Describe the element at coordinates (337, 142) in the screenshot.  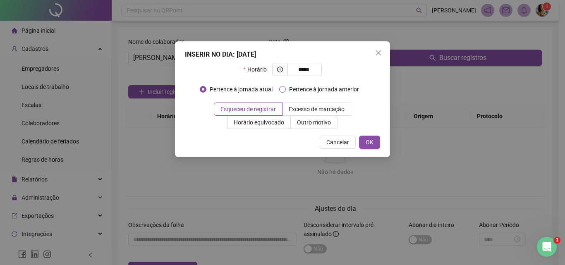
I see `button: Cancelar` at that location.